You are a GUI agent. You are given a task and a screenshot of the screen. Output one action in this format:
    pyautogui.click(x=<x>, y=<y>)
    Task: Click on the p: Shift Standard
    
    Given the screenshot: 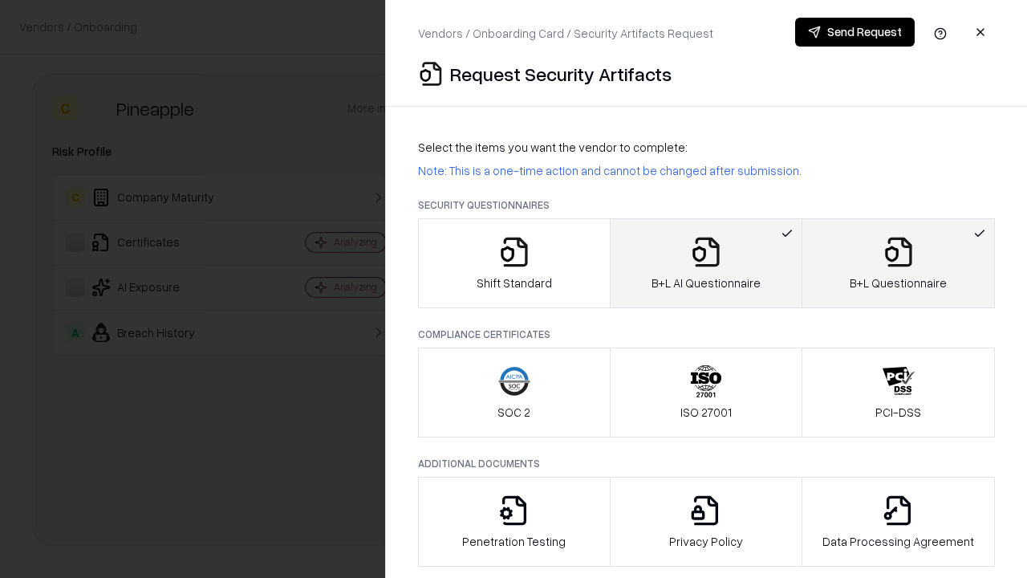 What is the action you would take?
    pyautogui.click(x=514, y=283)
    